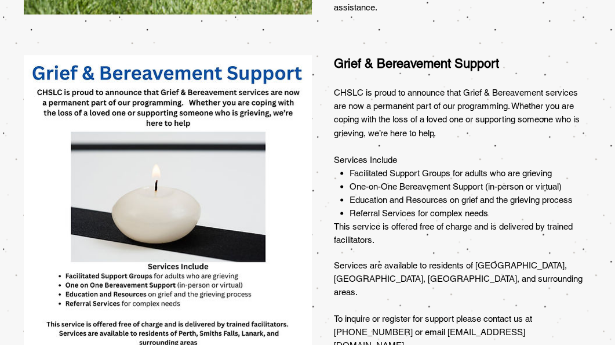  What do you see at coordinates (461, 199) in the screenshot?
I see `span: Education and Resources on grief and the grieving process` at bounding box center [461, 199].